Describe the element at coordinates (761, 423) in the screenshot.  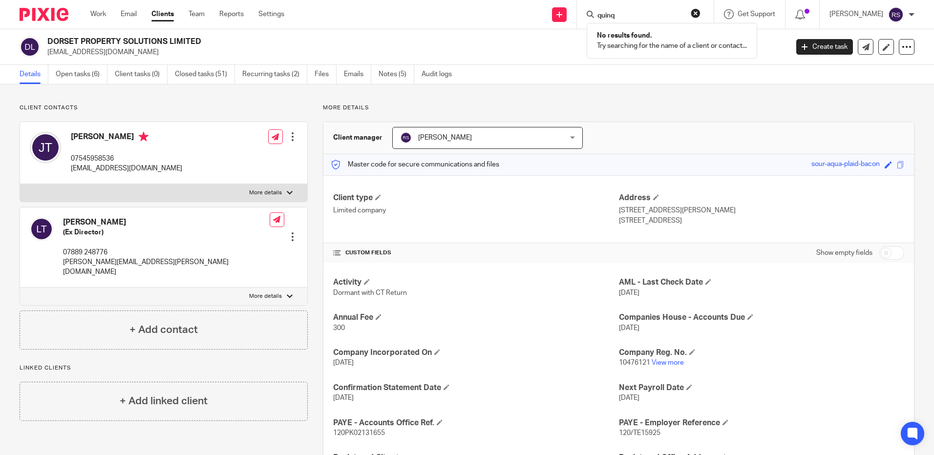
I see `h4: PAYE - Employer Reference` at that location.